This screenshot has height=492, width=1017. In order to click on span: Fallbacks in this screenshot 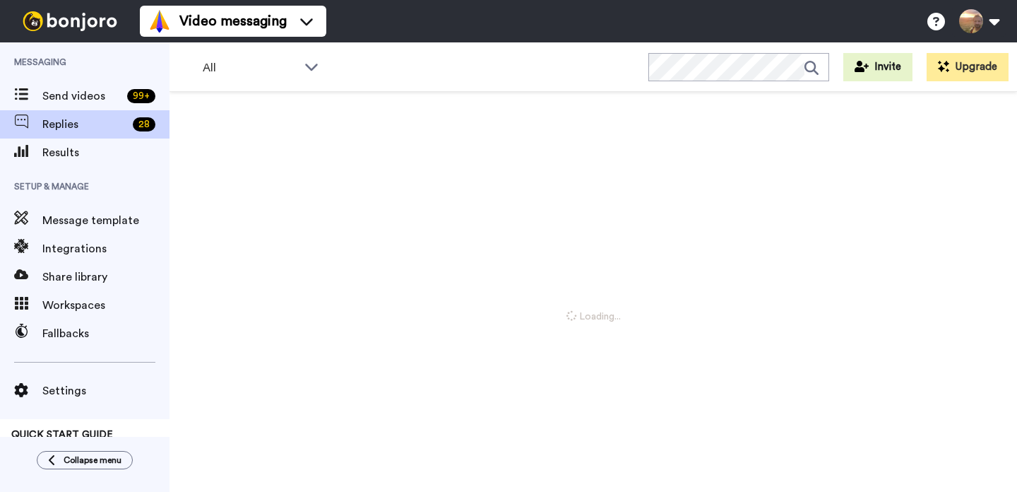, I will do `click(106, 333)`.